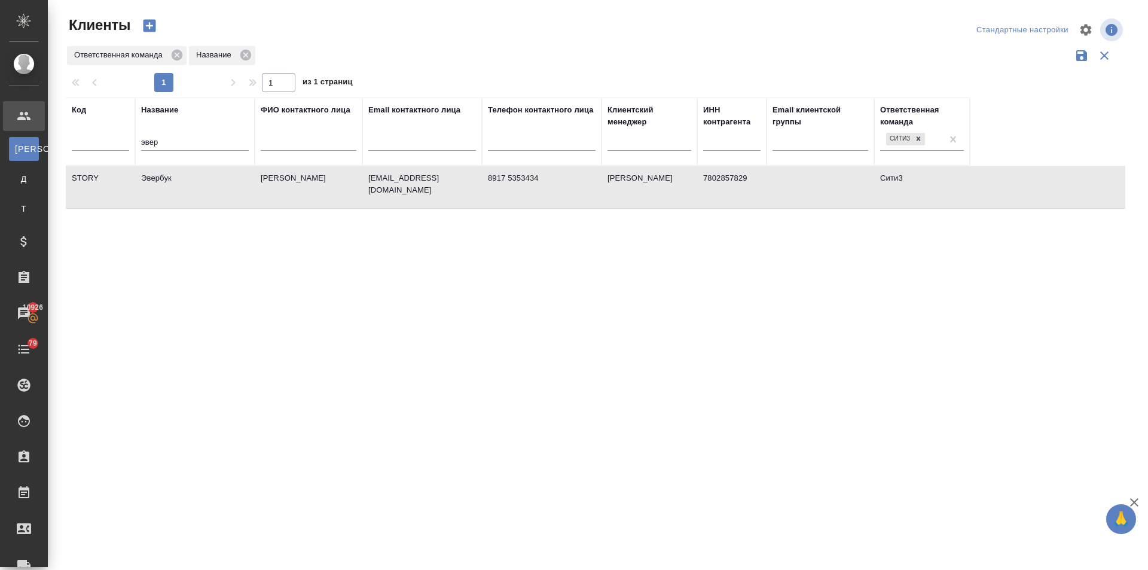 The width and height of the screenshot is (1148, 570). I want to click on a: Т, so click(24, 209).